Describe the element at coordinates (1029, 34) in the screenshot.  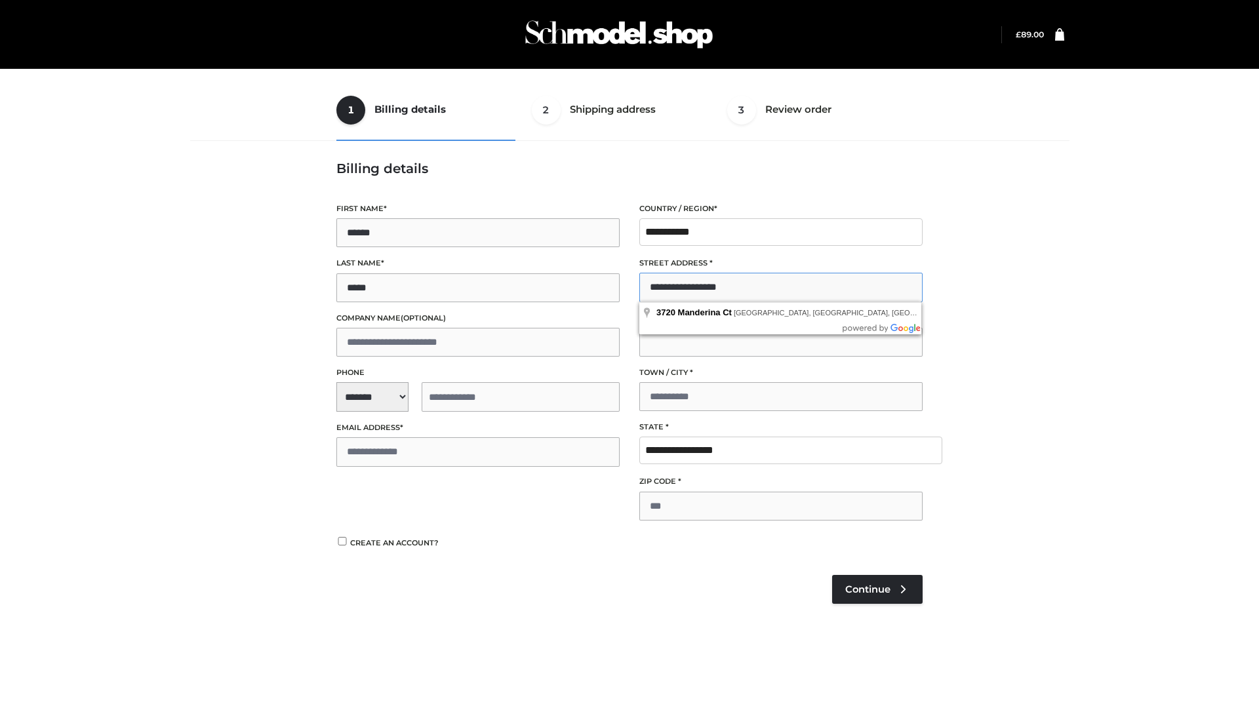
I see `a: £89.00` at that location.